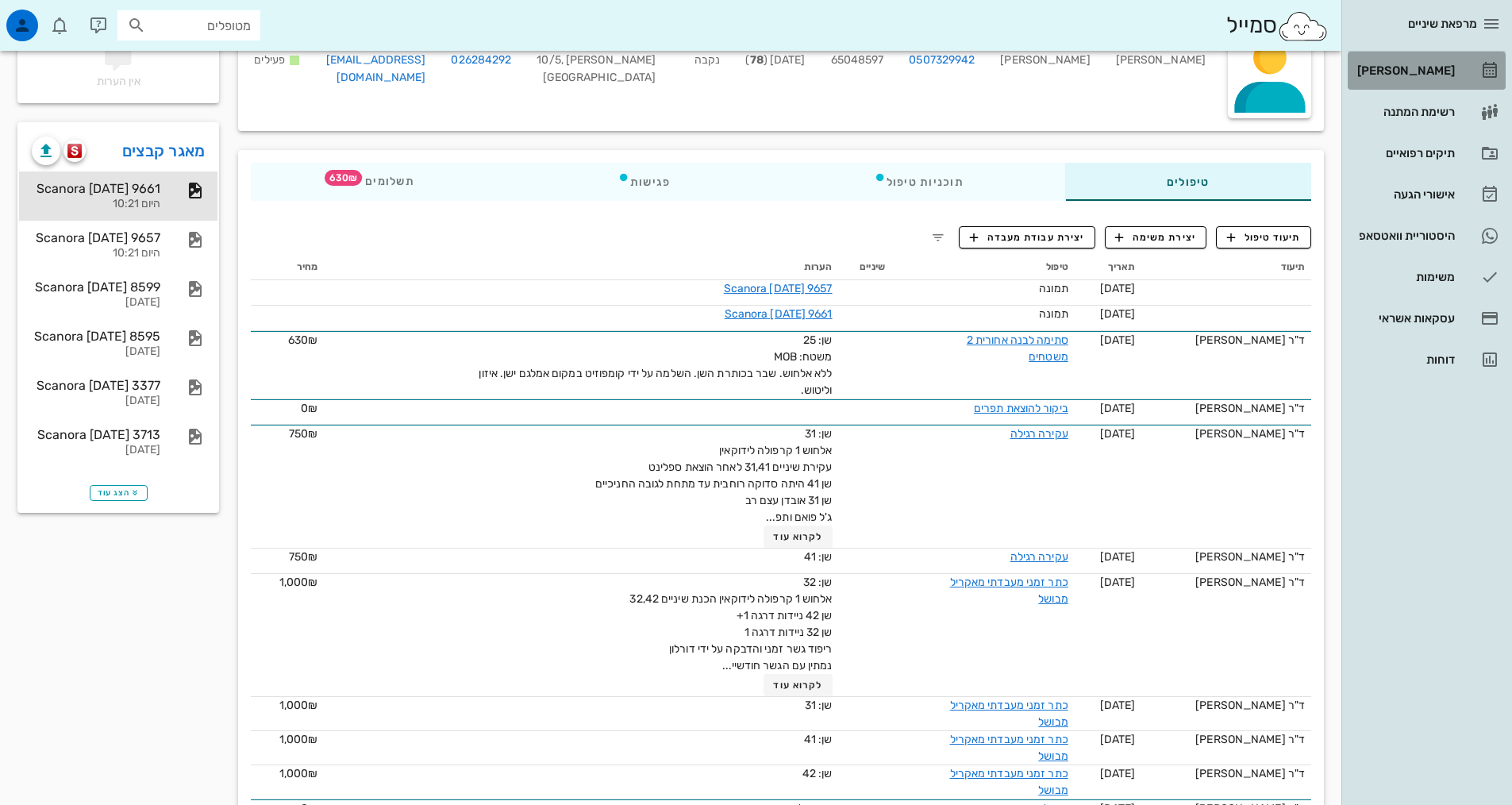 The height and width of the screenshot is (805, 1512). Describe the element at coordinates (818, 705) in the screenshot. I see `span: שן: 31` at that location.